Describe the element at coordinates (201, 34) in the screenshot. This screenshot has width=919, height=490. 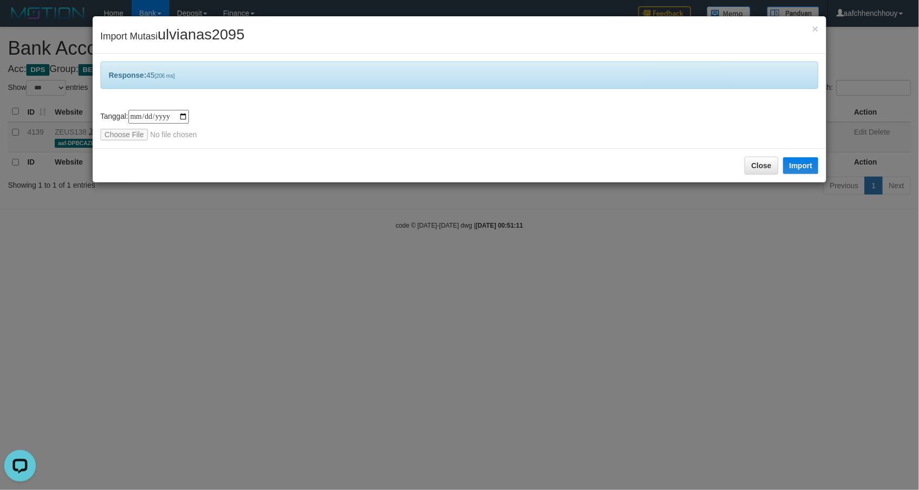
I see `span: ulvianas2095` at that location.